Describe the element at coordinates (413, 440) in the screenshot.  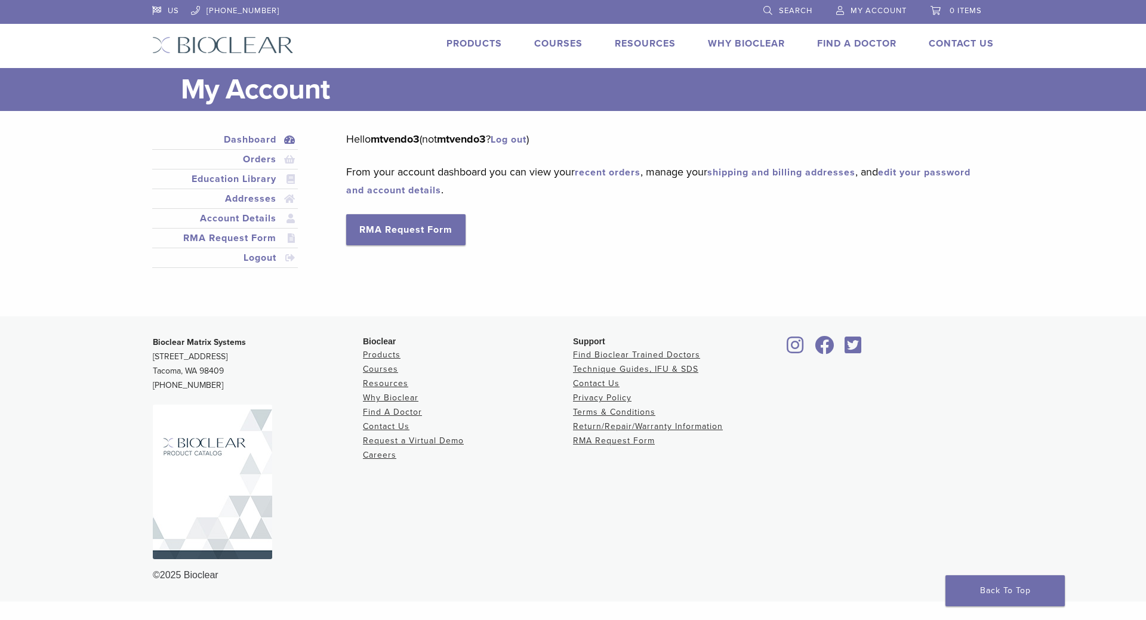
I see `a: Request a Virtual Demo` at that location.